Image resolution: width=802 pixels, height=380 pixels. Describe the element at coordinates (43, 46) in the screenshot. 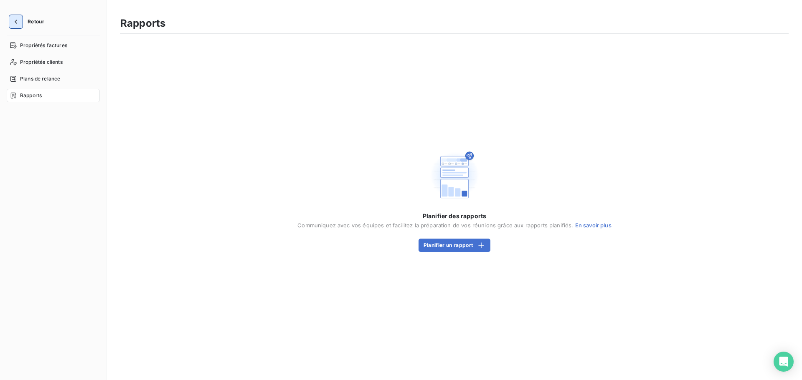

I see `span: Propriétés factures` at that location.